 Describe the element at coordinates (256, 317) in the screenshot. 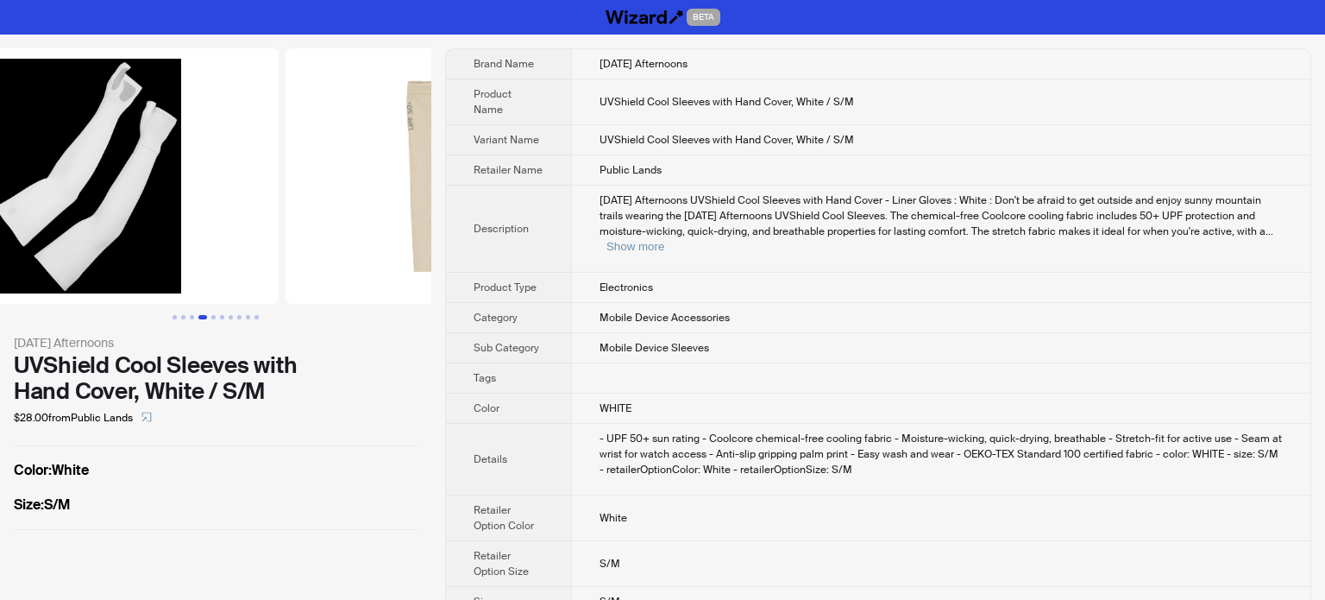

I see `button: Go to slide 10` at that location.